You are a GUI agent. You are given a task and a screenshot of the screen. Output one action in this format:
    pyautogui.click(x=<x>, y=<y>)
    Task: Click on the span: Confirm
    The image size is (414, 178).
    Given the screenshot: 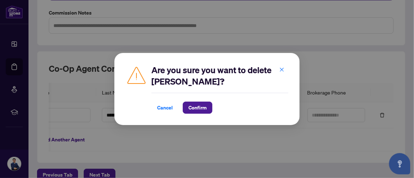 What is the action you would take?
    pyautogui.click(x=197, y=108)
    